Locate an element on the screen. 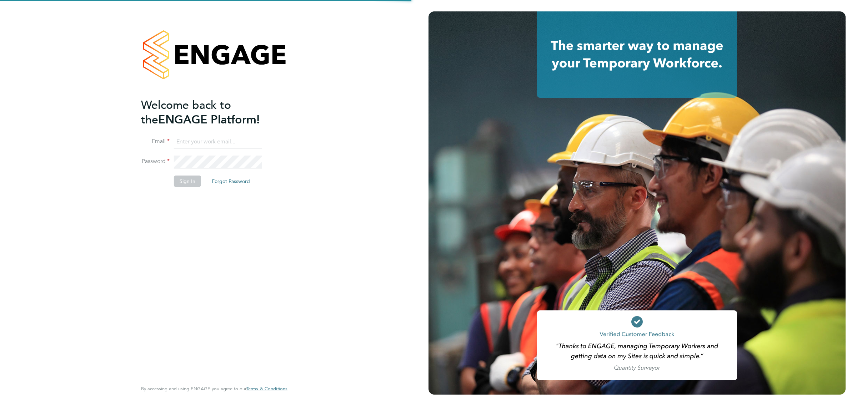  a: Terms & Conditions is located at coordinates (267, 389).